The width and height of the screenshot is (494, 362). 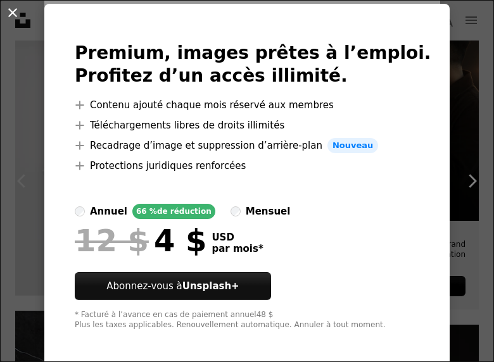 What do you see at coordinates (236, 212) in the screenshot?
I see `input: mensuel` at bounding box center [236, 212].